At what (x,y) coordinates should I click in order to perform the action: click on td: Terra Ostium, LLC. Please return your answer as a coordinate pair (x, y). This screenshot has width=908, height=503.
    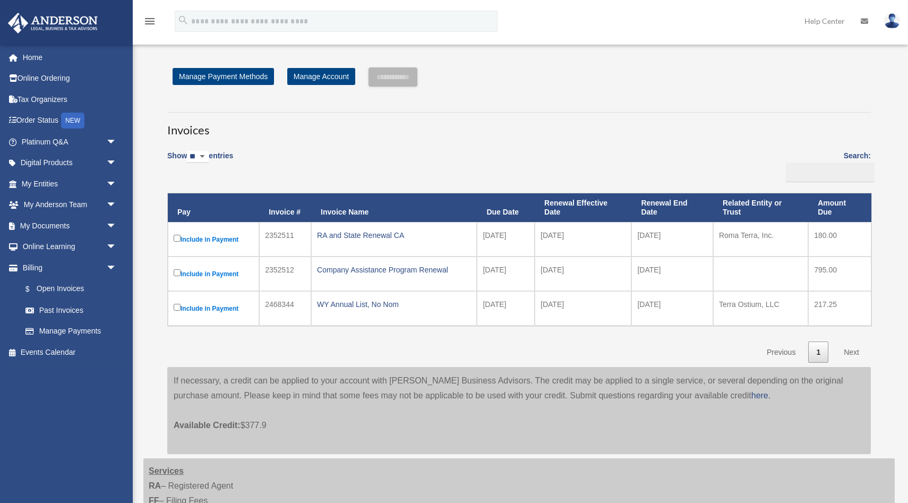
    Looking at the image, I should click on (761, 308).